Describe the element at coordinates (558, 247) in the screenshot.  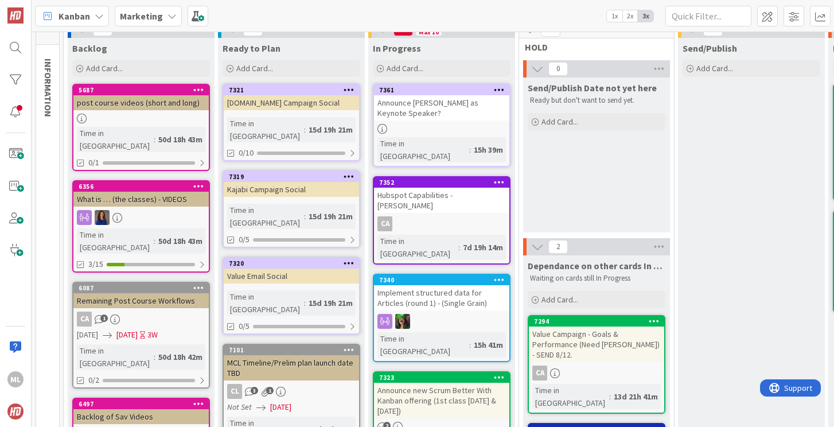
I see `span: 2` at that location.